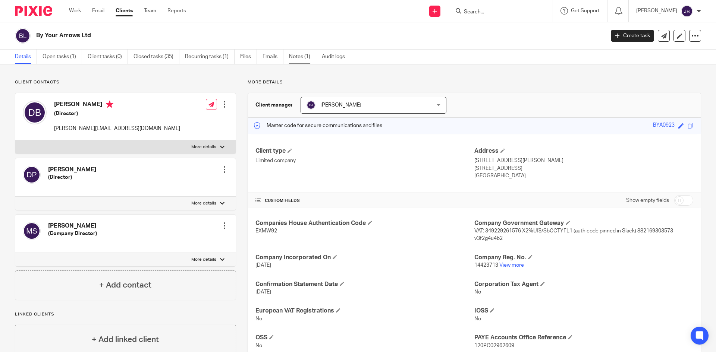  Describe the element at coordinates (318, 126) in the screenshot. I see `p: Master code for secure communications and files` at that location.